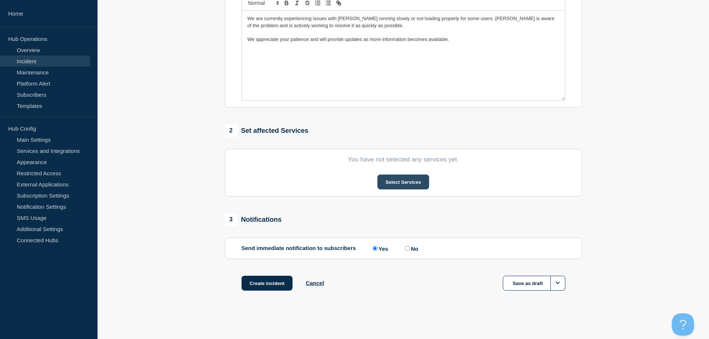  What do you see at coordinates (379, 248) in the screenshot?
I see `label: Yes` at bounding box center [379, 248].